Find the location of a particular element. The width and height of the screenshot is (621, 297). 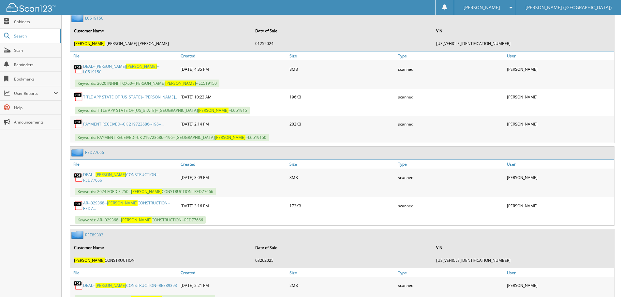

div: 196KB is located at coordinates (342, 97).